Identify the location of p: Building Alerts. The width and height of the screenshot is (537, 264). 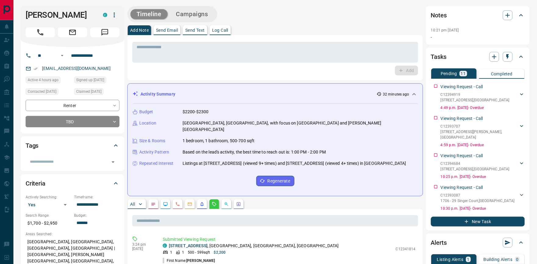
(498, 259).